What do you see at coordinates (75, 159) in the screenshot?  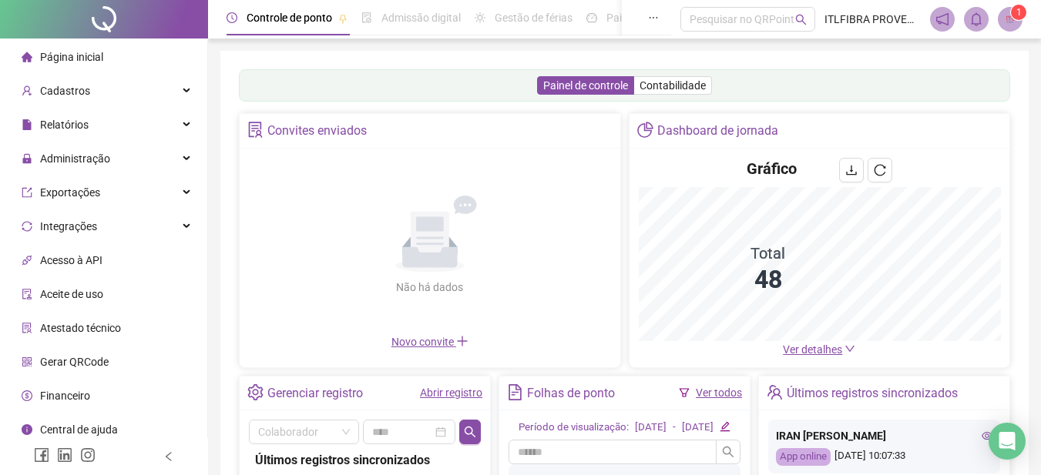 I see `span: Administração` at bounding box center [75, 159].